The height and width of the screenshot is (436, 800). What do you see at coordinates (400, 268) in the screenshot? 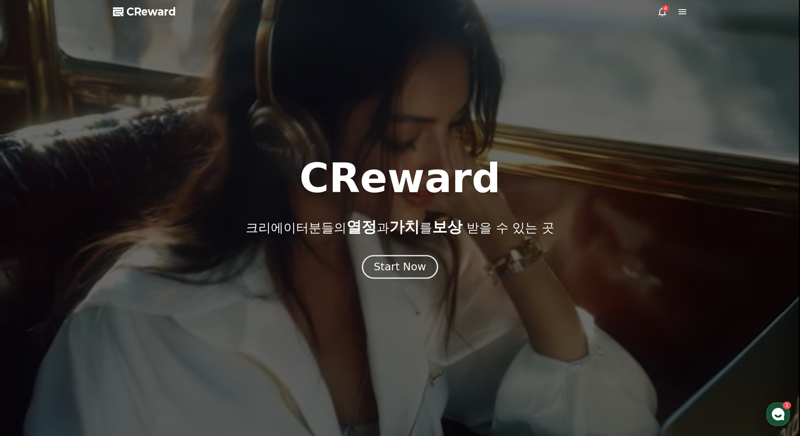
I see `a: Start Now` at bounding box center [400, 268].